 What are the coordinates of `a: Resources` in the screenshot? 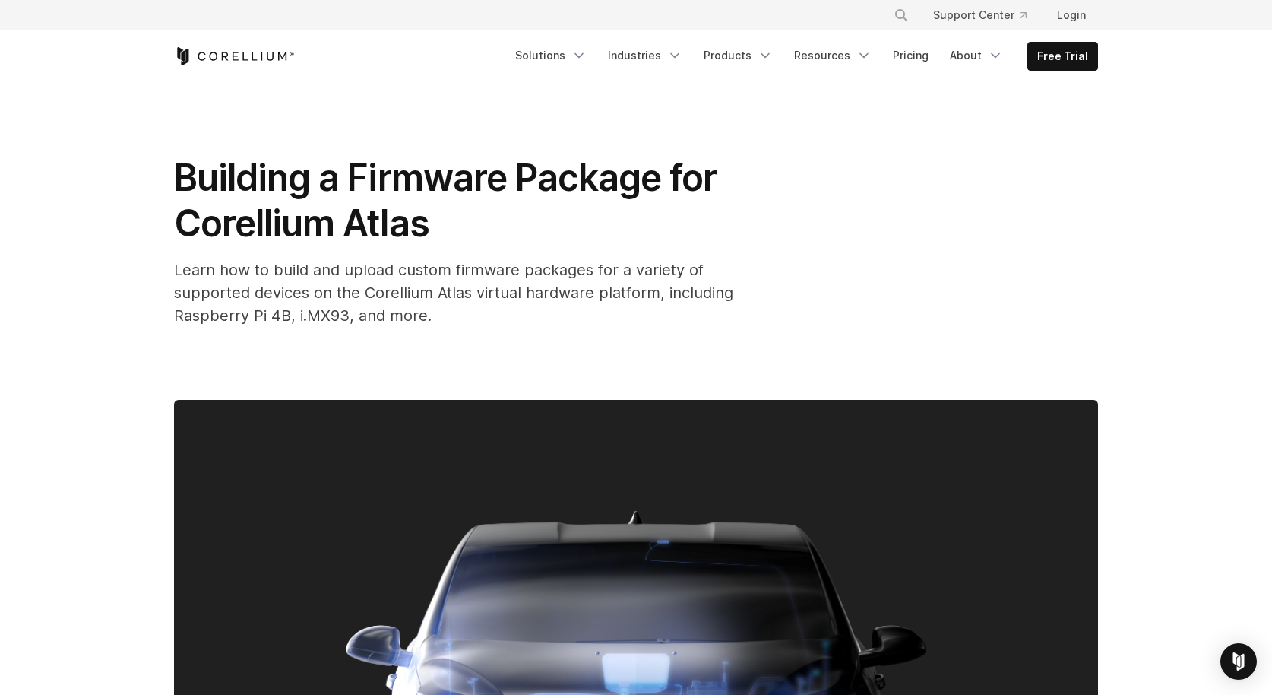 It's located at (833, 55).